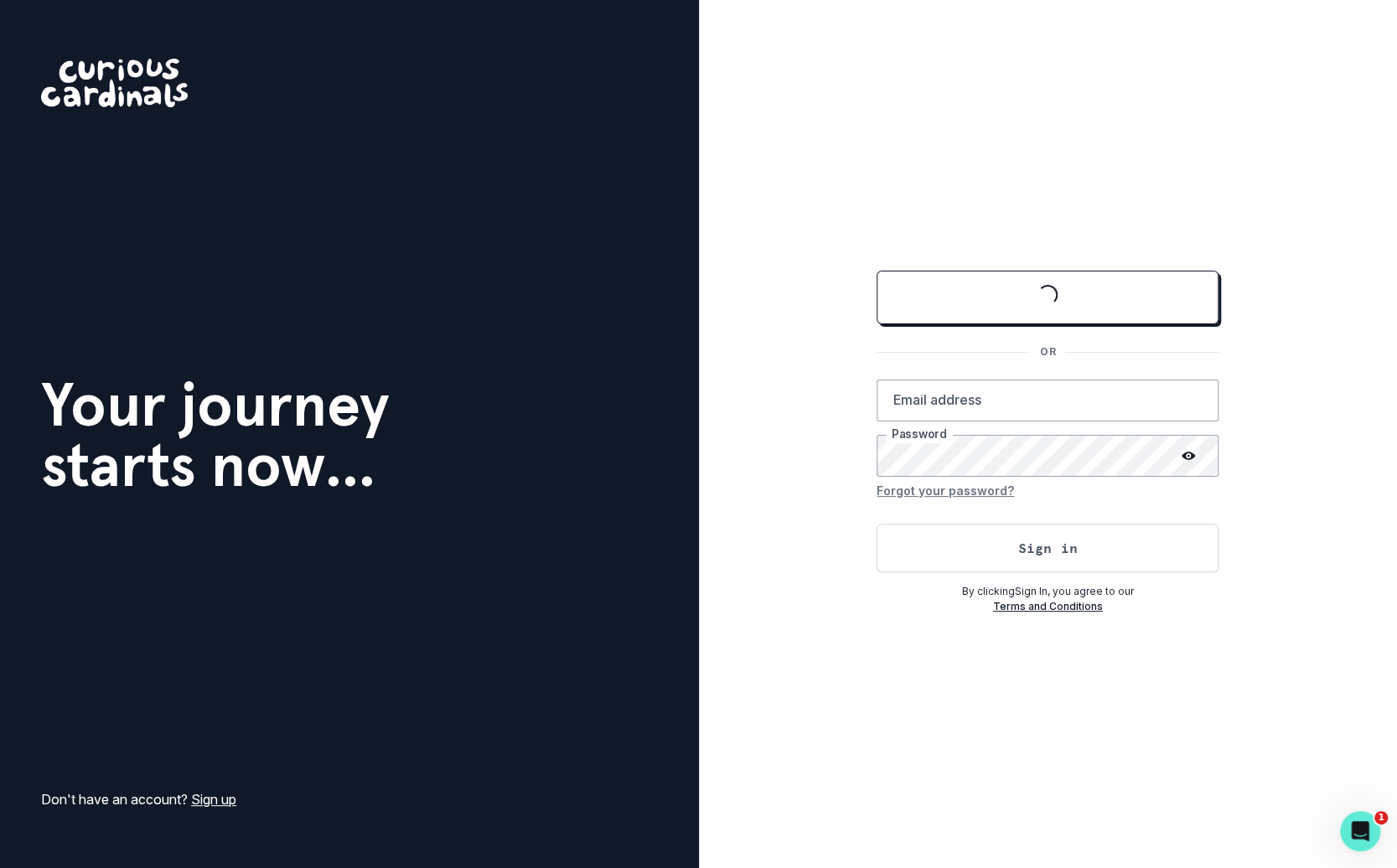  I want to click on button: Sign in with Google (GSuite), so click(1047, 297).